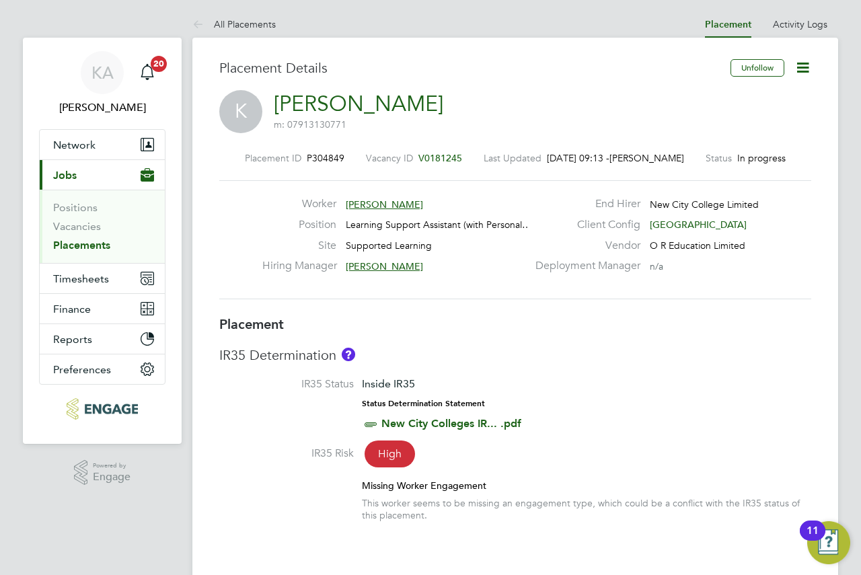 This screenshot has height=575, width=861. I want to click on div: This worker seems to be missing an engagement type, which could be a conflict with the IR35 statu..., so click(586, 509).